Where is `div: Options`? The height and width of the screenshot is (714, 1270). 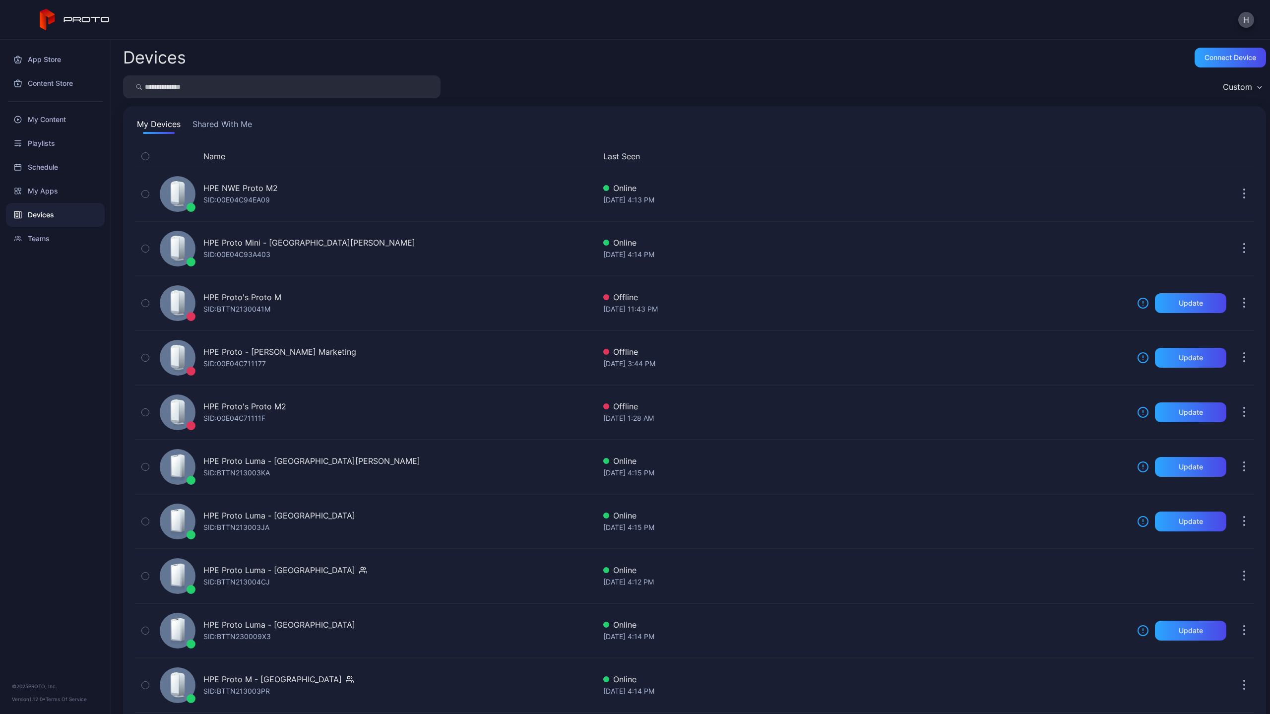
div: Options is located at coordinates (1244, 156).